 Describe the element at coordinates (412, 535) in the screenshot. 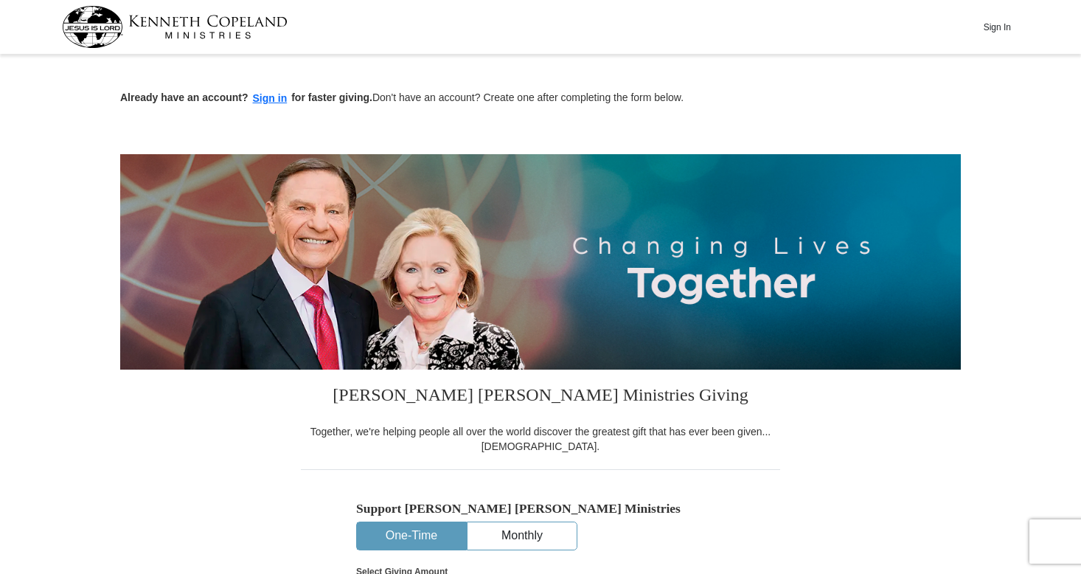

I see `button: One-Time` at that location.